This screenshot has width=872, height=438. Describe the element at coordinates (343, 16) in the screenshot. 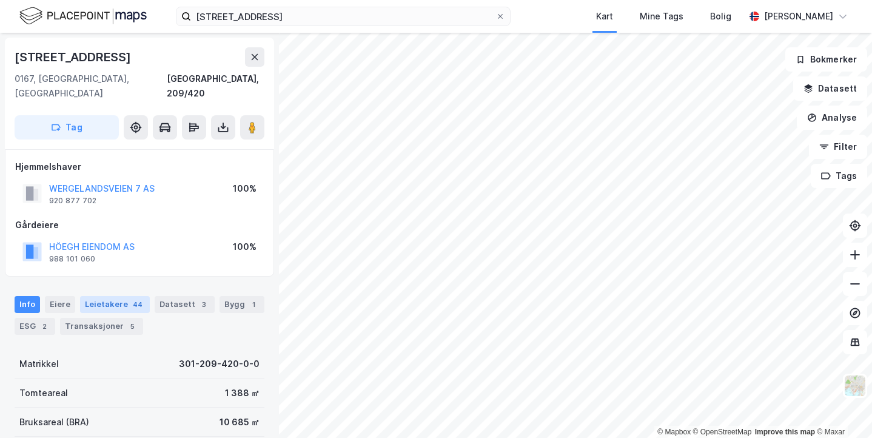

I see `input: Søk på adresse, matrikkel, gårdeiere, leietakere eller personer` at that location.